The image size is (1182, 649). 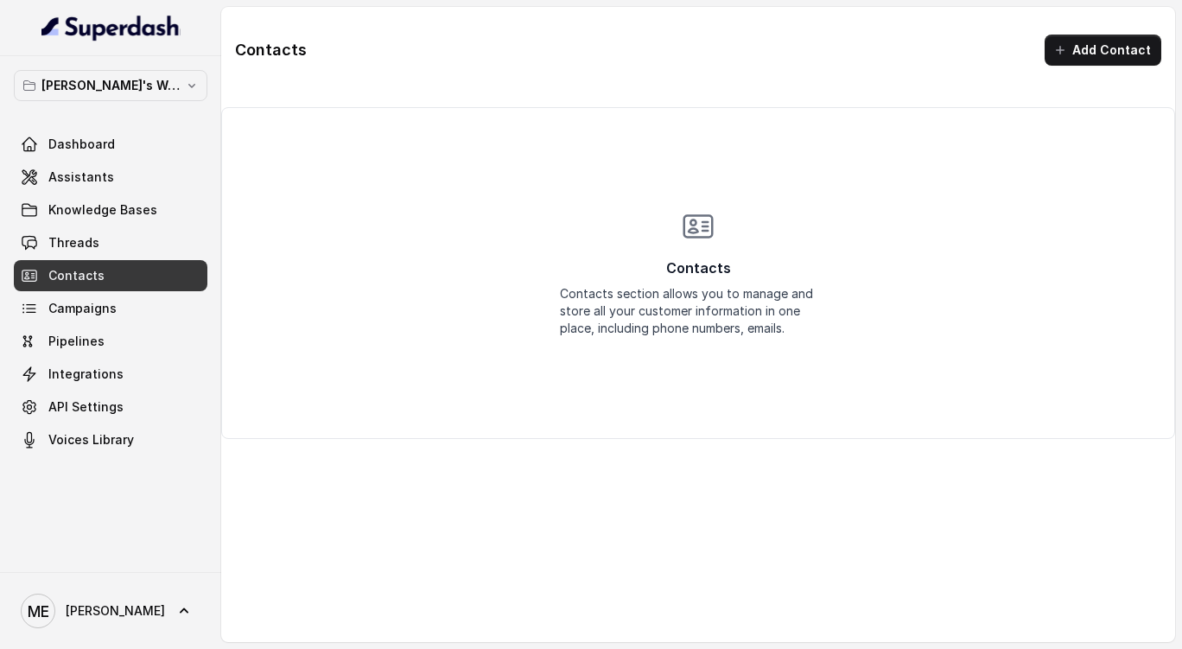 I want to click on h1: Contacts, so click(x=270, y=50).